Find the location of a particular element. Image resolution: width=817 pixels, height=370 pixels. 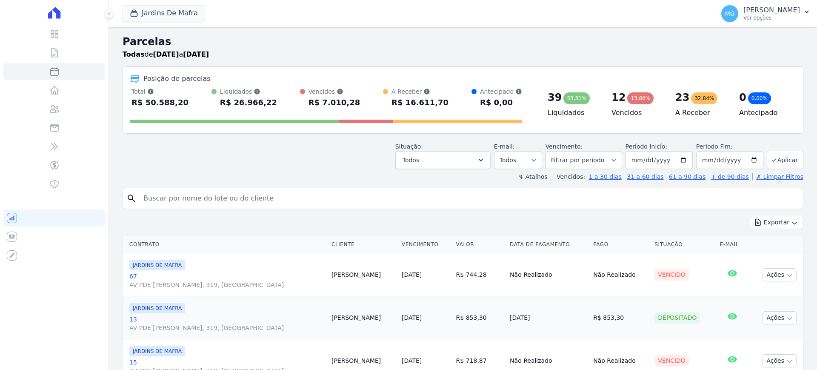

div: R$ 16.611,70 is located at coordinates (420, 103).